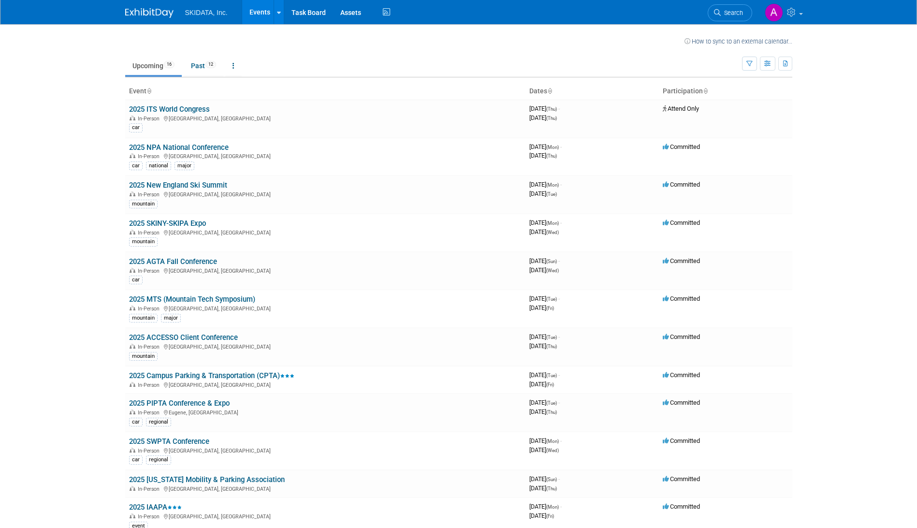  I want to click on a: 2025 SWPTA Conference, so click(169, 441).